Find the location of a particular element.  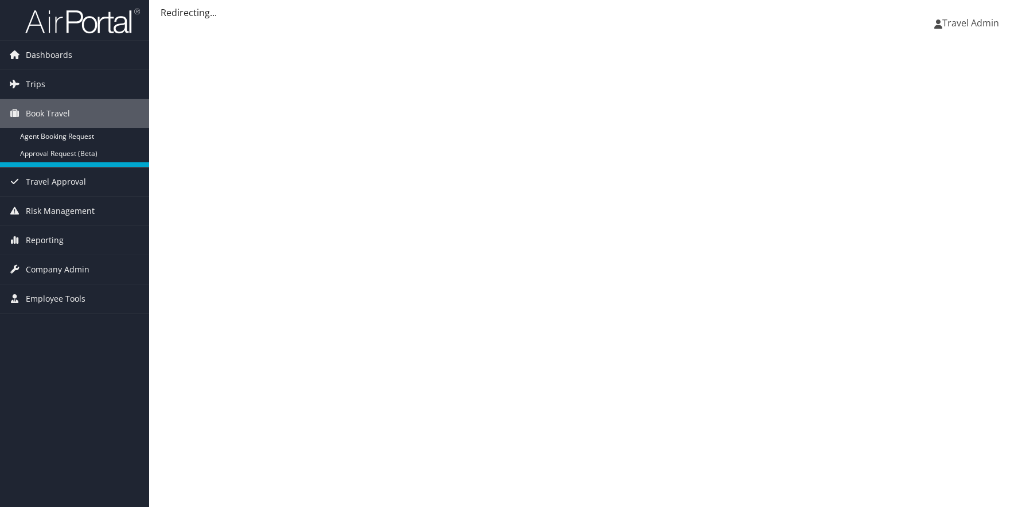

div: Redirecting... is located at coordinates (585, 13).